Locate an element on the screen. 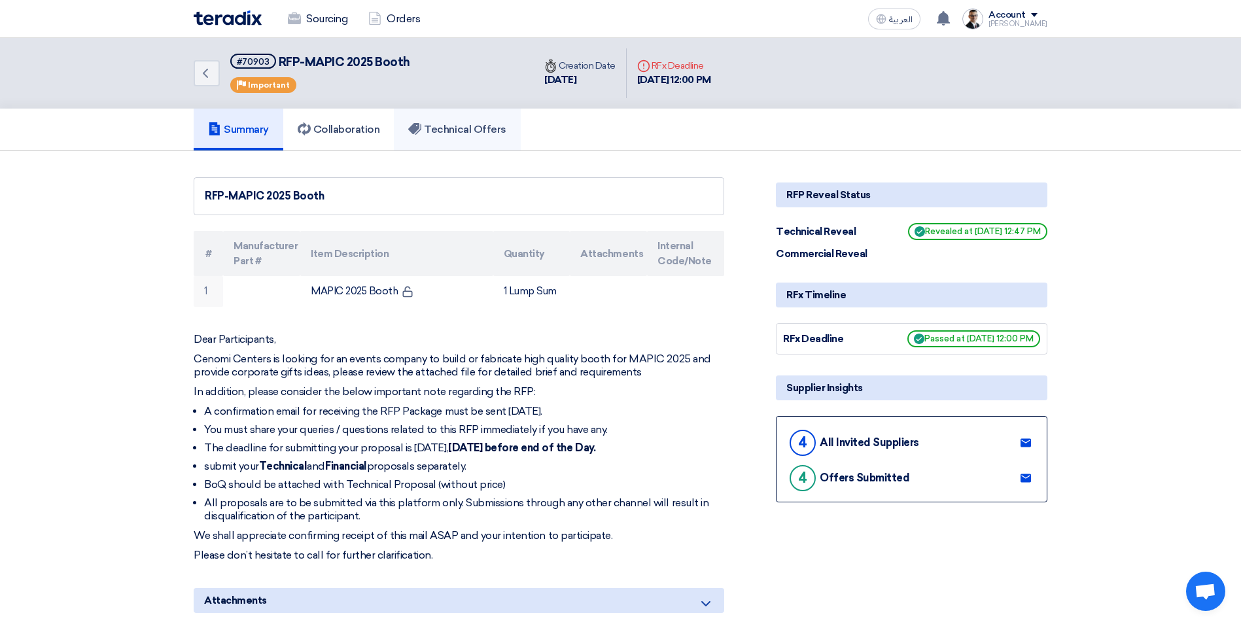 This screenshot has width=1241, height=624. th: Attachments is located at coordinates (608, 253).